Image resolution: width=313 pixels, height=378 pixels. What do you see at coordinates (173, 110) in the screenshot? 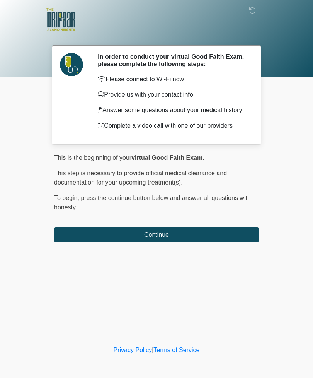
I see `p: Answer some questions about your medical history` at bounding box center [173, 110].